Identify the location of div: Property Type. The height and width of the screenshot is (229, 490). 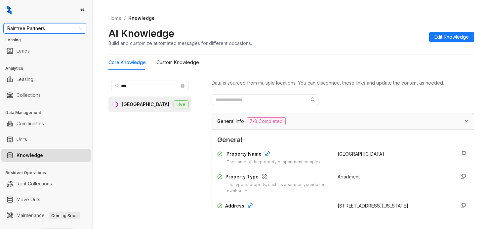
(277, 178).